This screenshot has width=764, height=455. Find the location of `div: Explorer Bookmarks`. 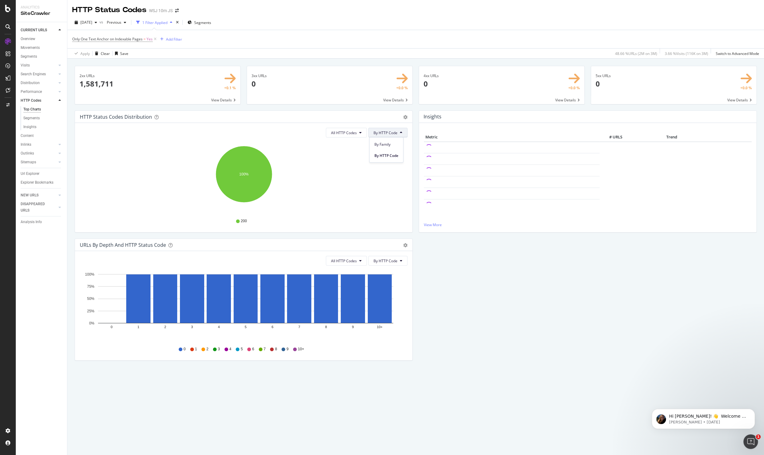

div: Explorer Bookmarks is located at coordinates (37, 182).